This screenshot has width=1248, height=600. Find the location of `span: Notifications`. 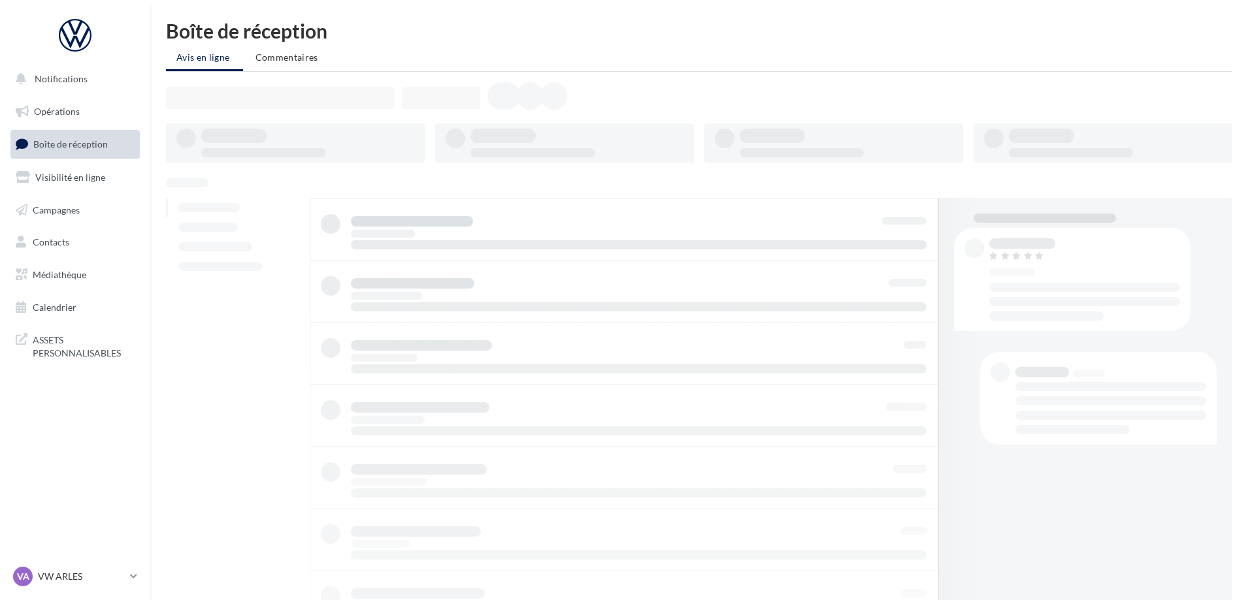

span: Notifications is located at coordinates (61, 78).